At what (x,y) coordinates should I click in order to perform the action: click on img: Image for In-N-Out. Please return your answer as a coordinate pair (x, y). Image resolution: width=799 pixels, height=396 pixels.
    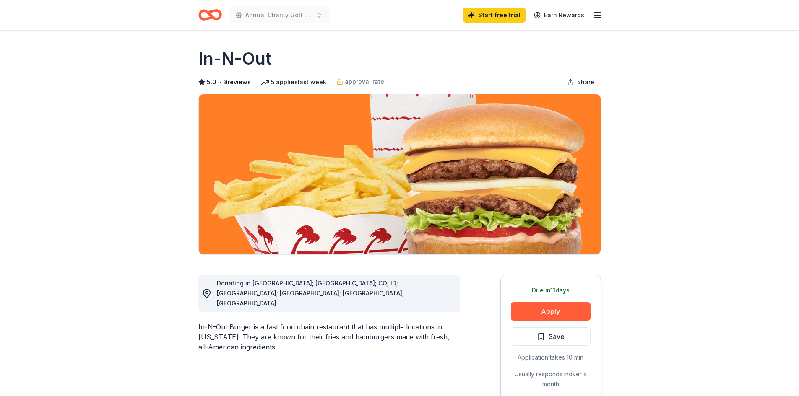
    Looking at the image, I should click on (400, 174).